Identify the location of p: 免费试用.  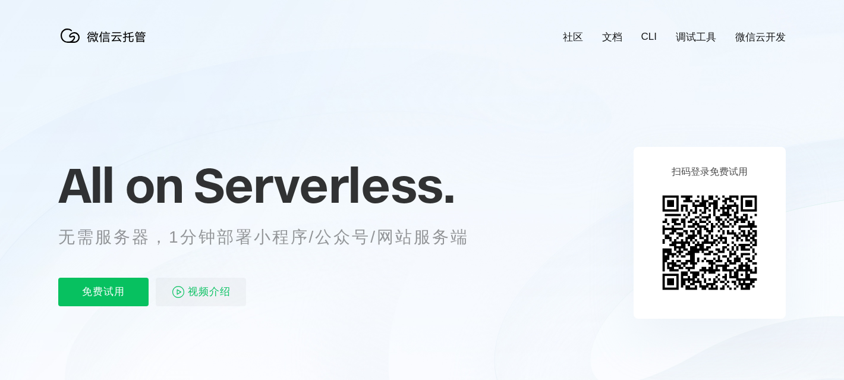
(103, 292).